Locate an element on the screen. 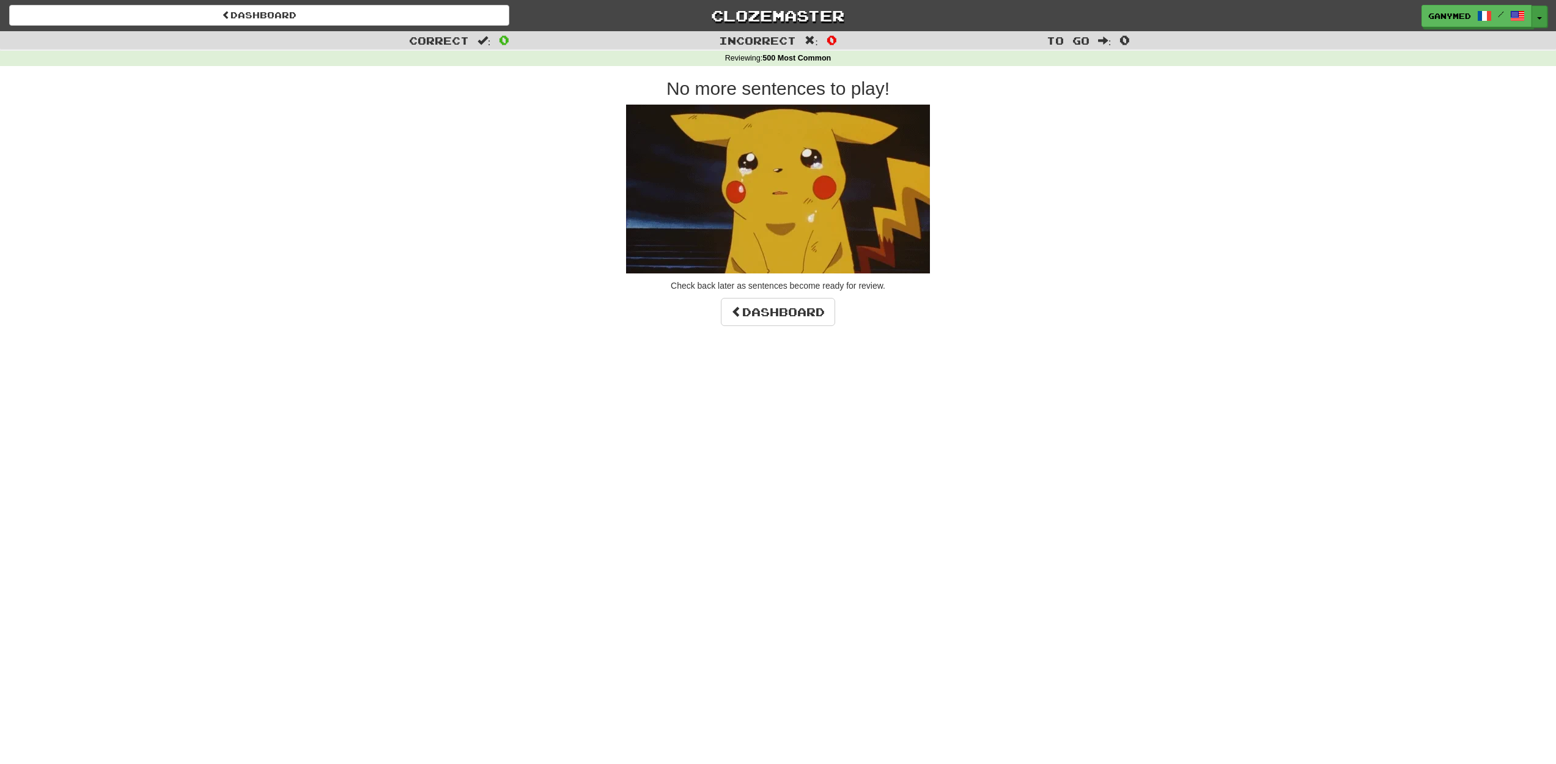 This screenshot has width=1556, height=764. a: Clozemaster is located at coordinates (778, 15).